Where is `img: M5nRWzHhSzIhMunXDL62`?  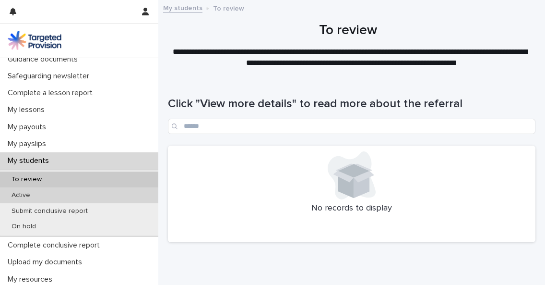 img: M5nRWzHhSzIhMunXDL62 is located at coordinates (35, 40).